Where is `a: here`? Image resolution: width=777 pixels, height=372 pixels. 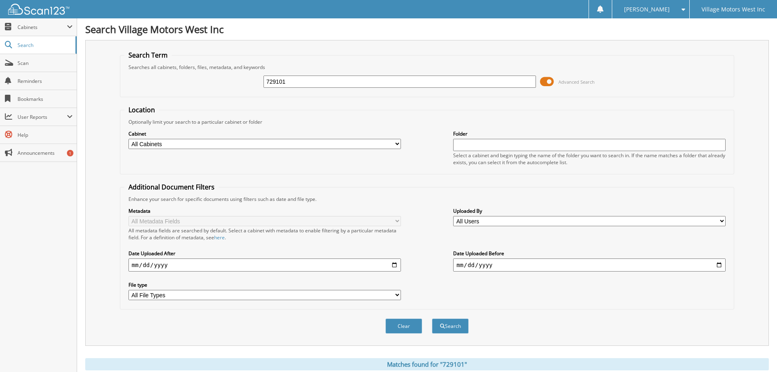
a: here is located at coordinates (219, 237).